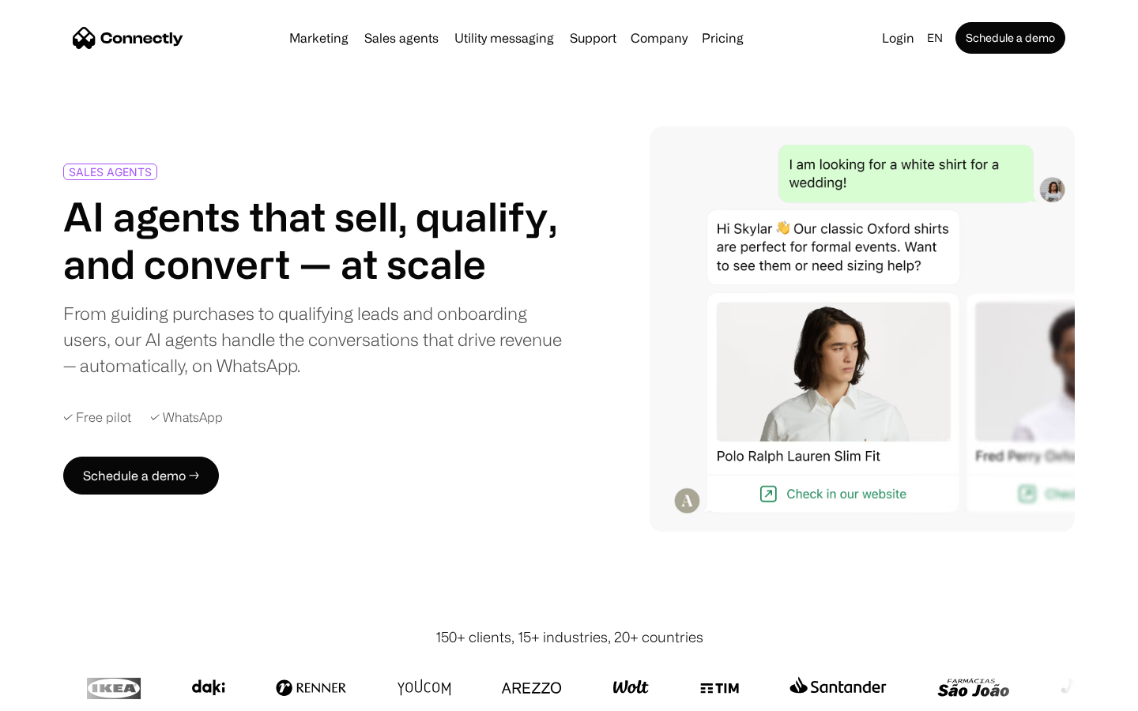 This screenshot has height=711, width=1138. I want to click on h1: AI agents that sell, qualify, and convert — at scale, so click(313, 240).